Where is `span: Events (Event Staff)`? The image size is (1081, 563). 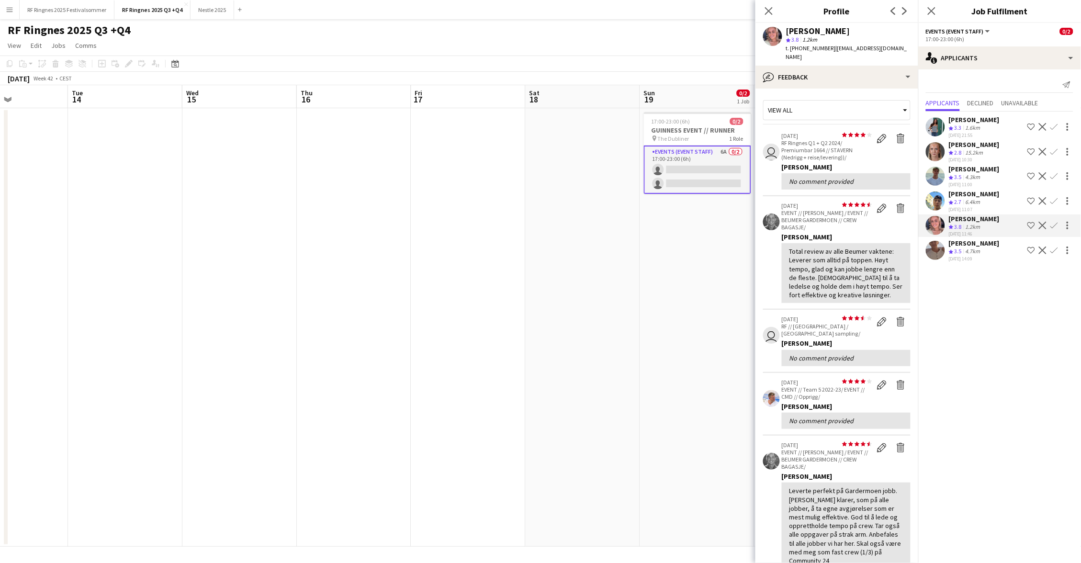
span: Events (Event Staff) is located at coordinates (955, 31).